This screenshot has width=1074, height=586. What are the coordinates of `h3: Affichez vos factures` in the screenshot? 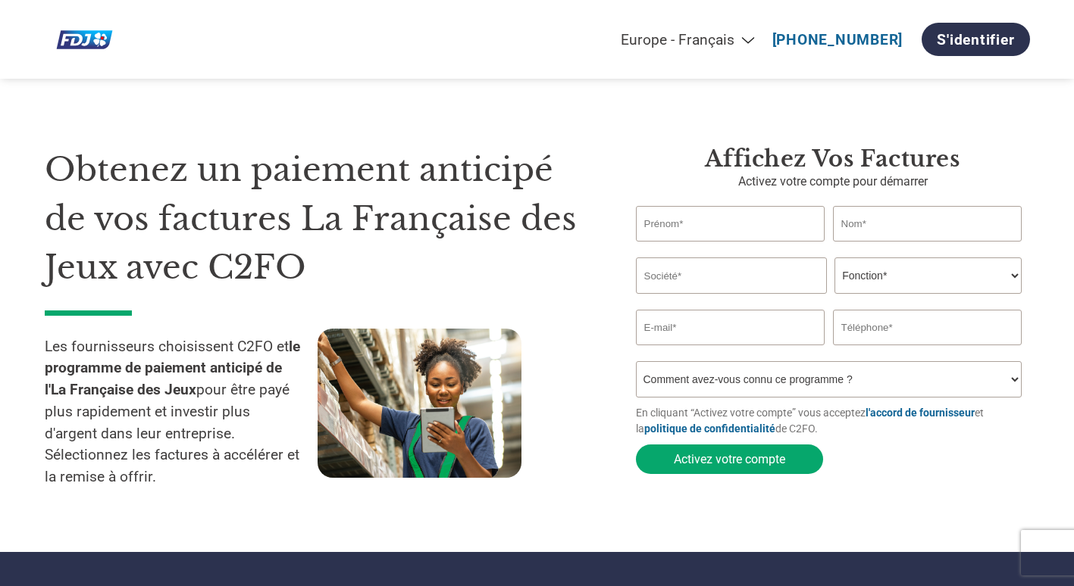 It's located at (833, 159).